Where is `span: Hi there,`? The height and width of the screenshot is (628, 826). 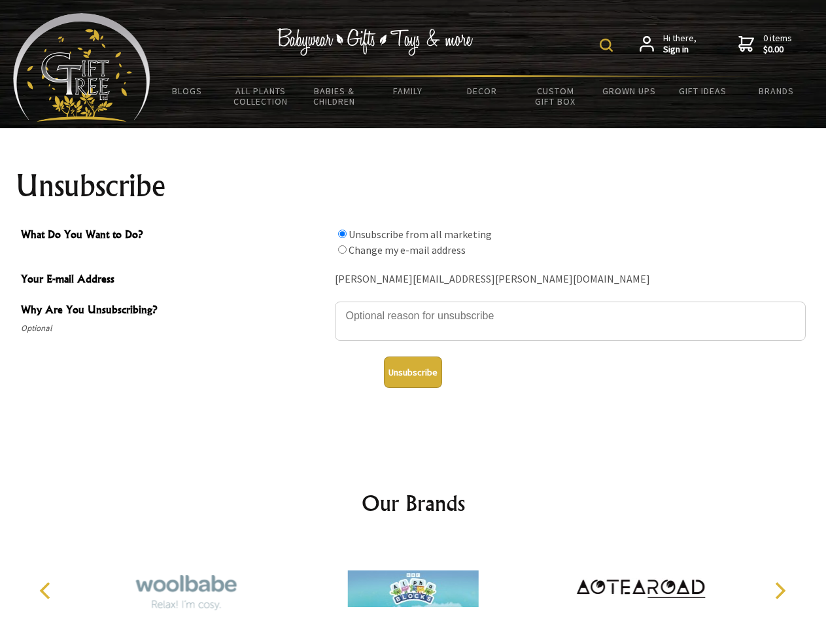 span: Hi there, is located at coordinates (679, 44).